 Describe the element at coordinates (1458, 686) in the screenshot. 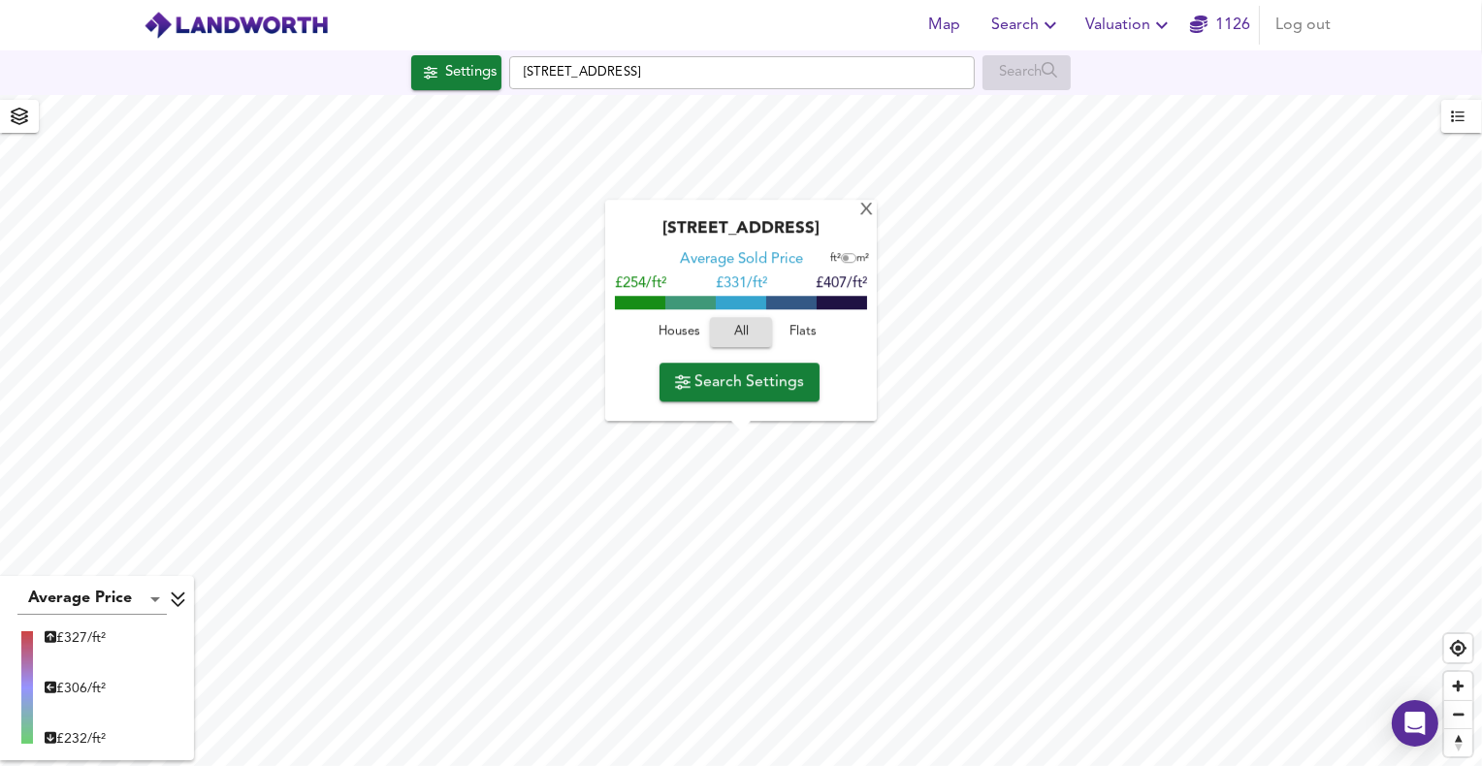

I see `button: Zoom in` at that location.